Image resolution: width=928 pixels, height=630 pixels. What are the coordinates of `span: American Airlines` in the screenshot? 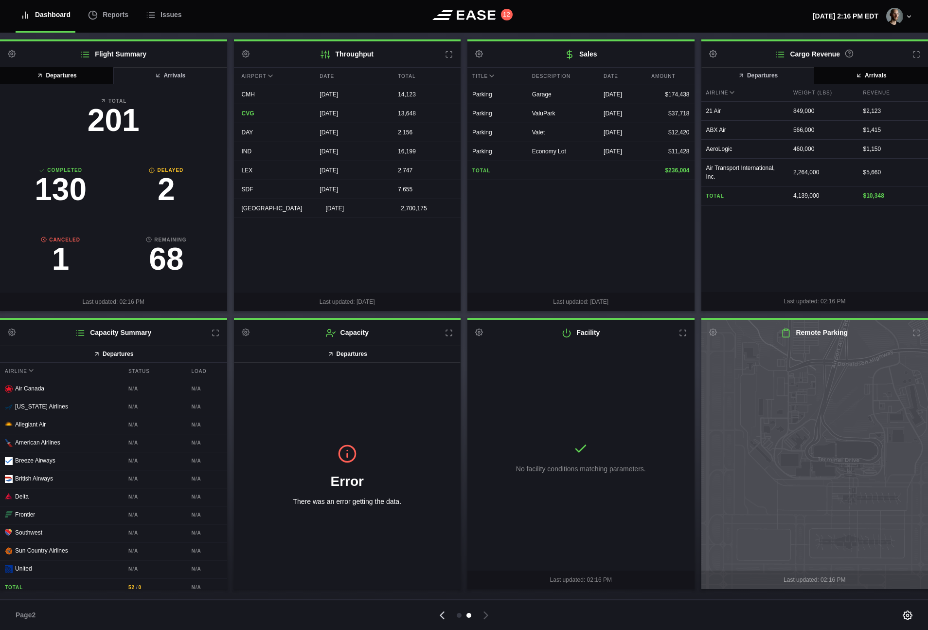 It's located at (37, 442).